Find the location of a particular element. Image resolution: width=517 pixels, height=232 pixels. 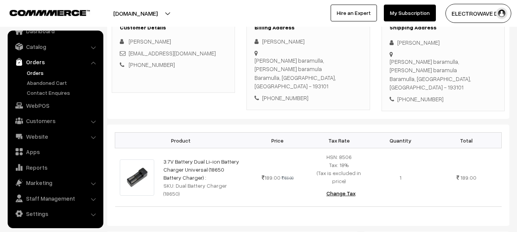

h3: Customer Details is located at coordinates (173, 28).